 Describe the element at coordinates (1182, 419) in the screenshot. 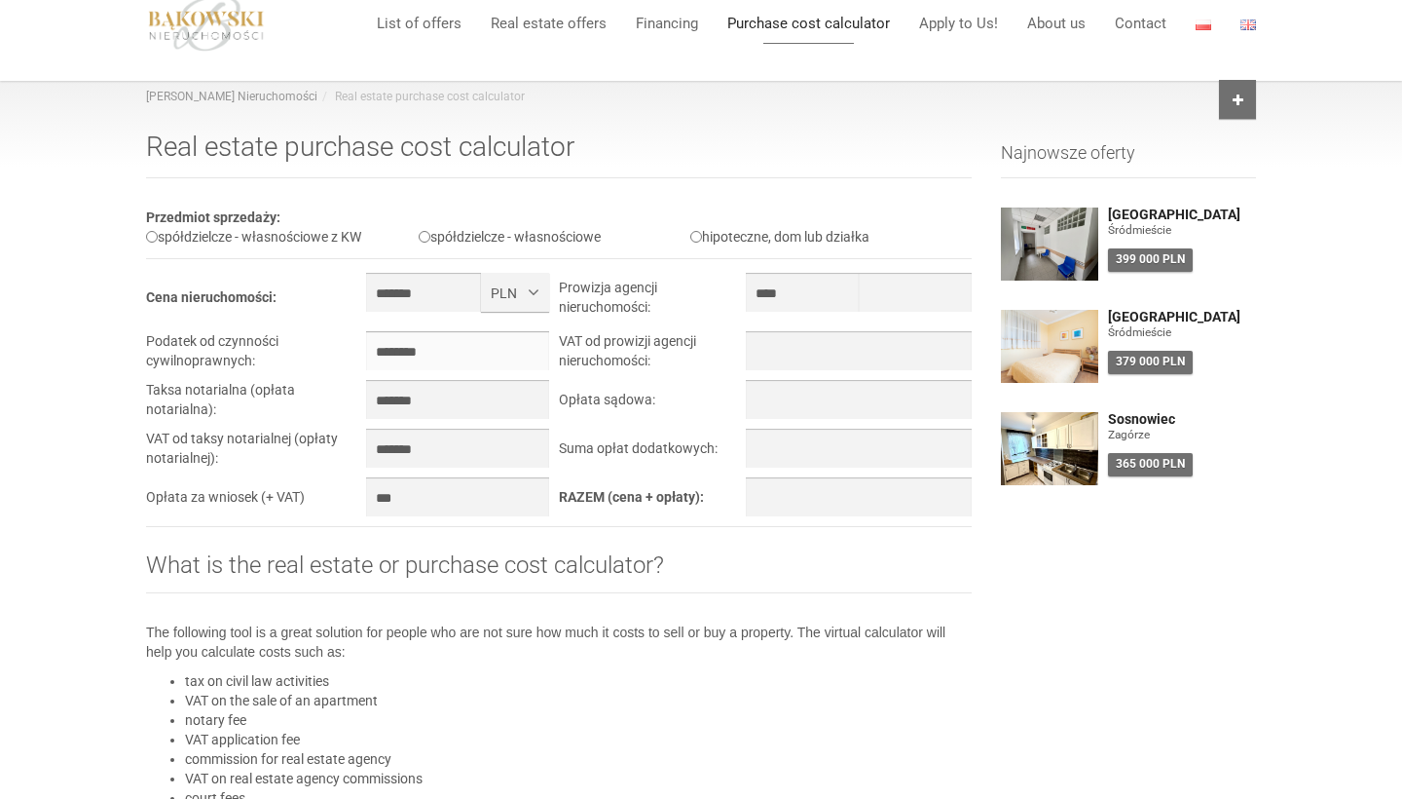

I see `h4: Sosnowiec` at that location.